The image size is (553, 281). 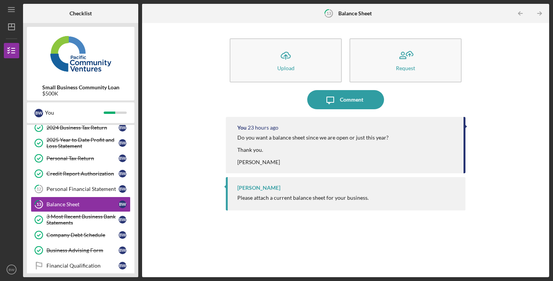 What do you see at coordinates (405, 60) in the screenshot?
I see `button: Request` at bounding box center [405, 60].